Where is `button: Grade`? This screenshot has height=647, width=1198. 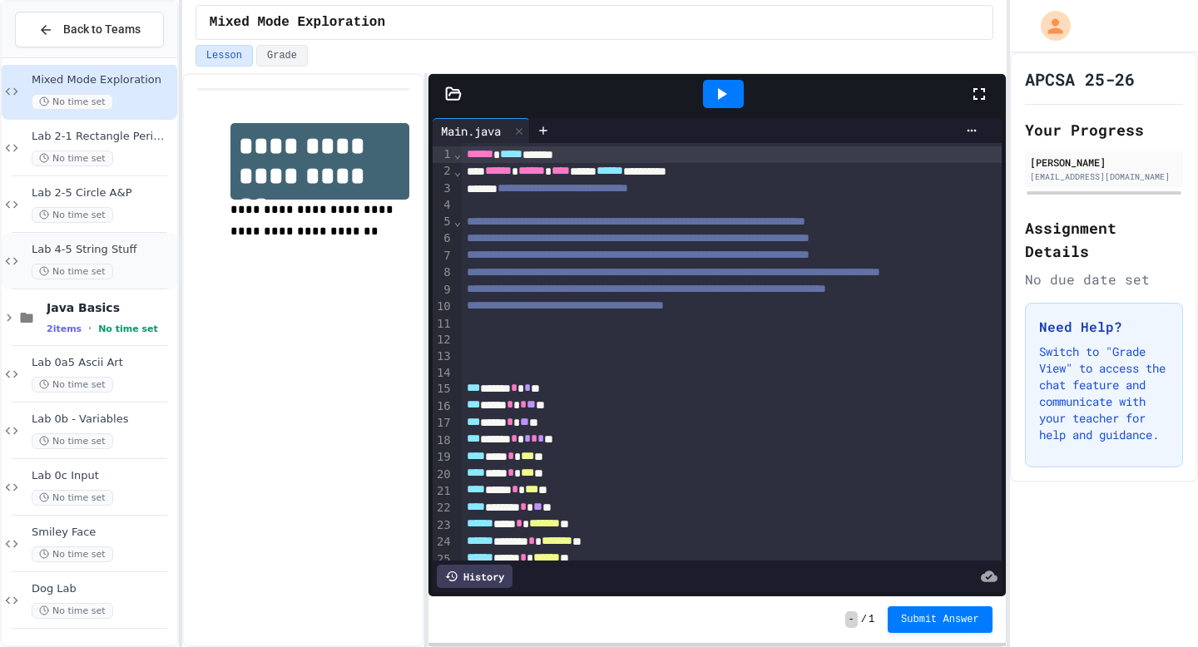 button: Grade is located at coordinates (282, 56).